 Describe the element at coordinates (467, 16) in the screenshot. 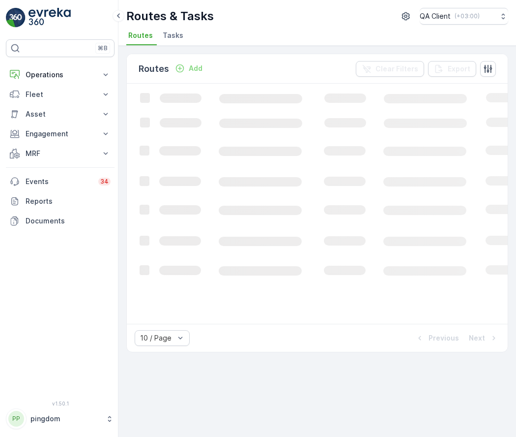

I see `p: ( +03:00 )` at that location.